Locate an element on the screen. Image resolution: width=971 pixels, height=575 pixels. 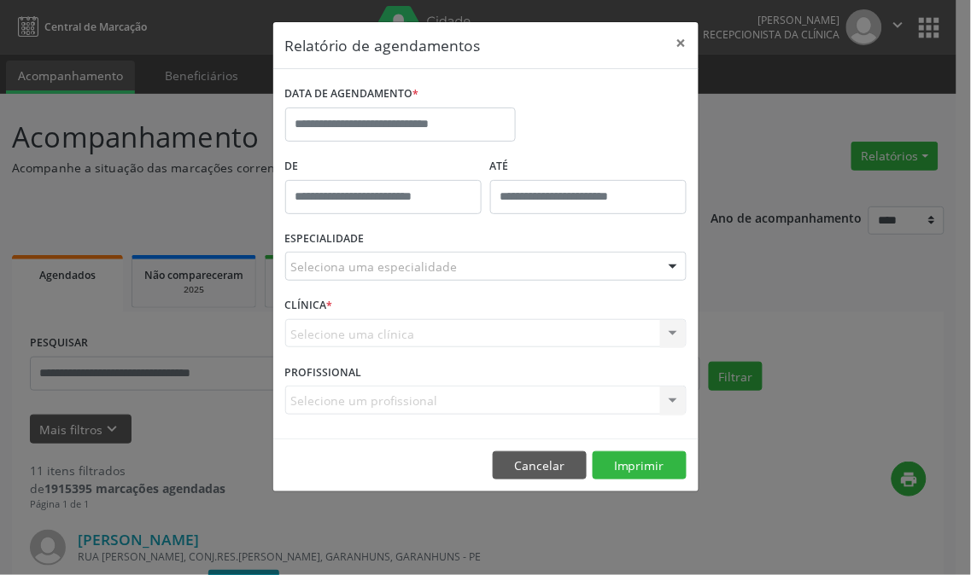
span: Seleciona uma especialidade is located at coordinates (374, 266).